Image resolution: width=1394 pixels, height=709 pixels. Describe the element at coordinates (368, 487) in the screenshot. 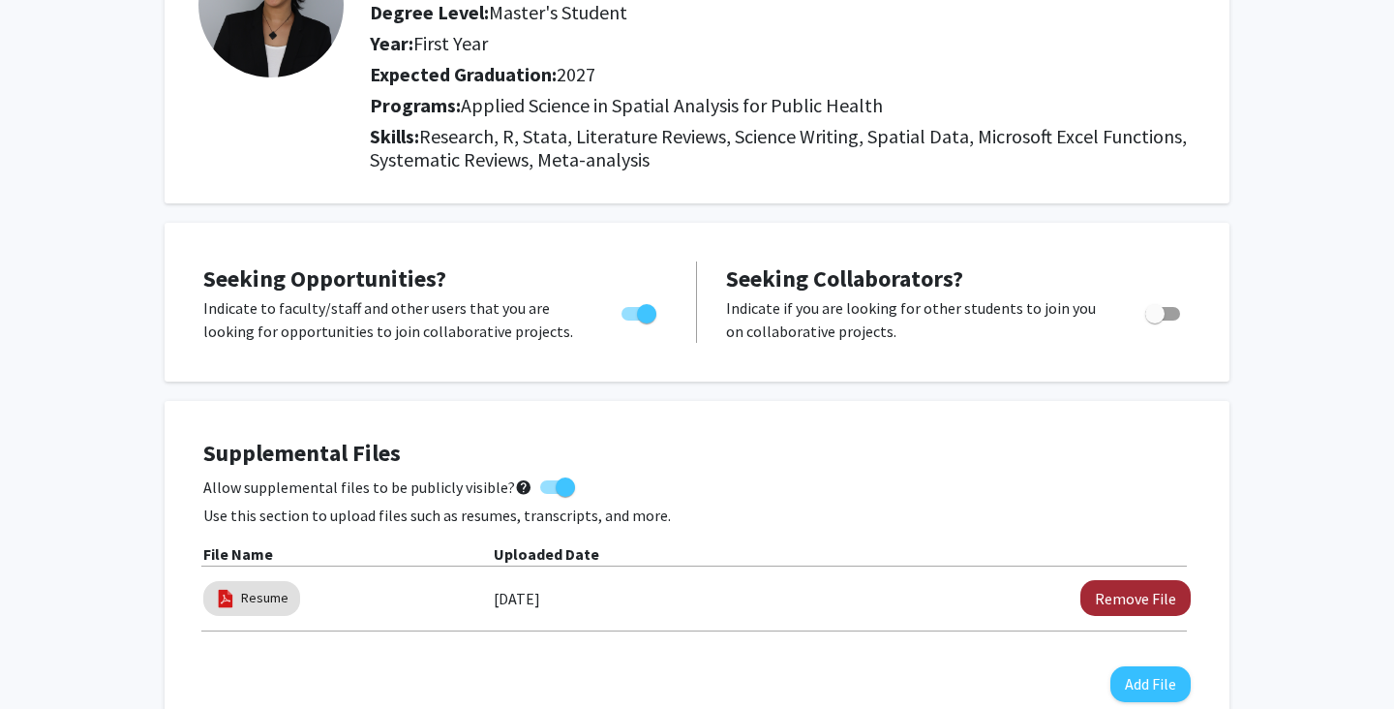

I see `span: Allow supplemental files to be publicly visible?` at that location.